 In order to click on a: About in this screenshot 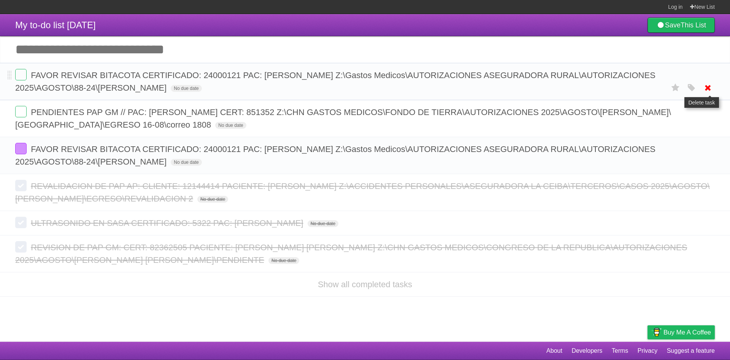, I will do `click(555, 350)`.